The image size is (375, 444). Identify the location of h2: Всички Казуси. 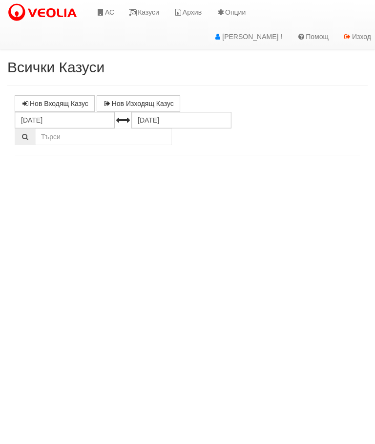
(187, 67).